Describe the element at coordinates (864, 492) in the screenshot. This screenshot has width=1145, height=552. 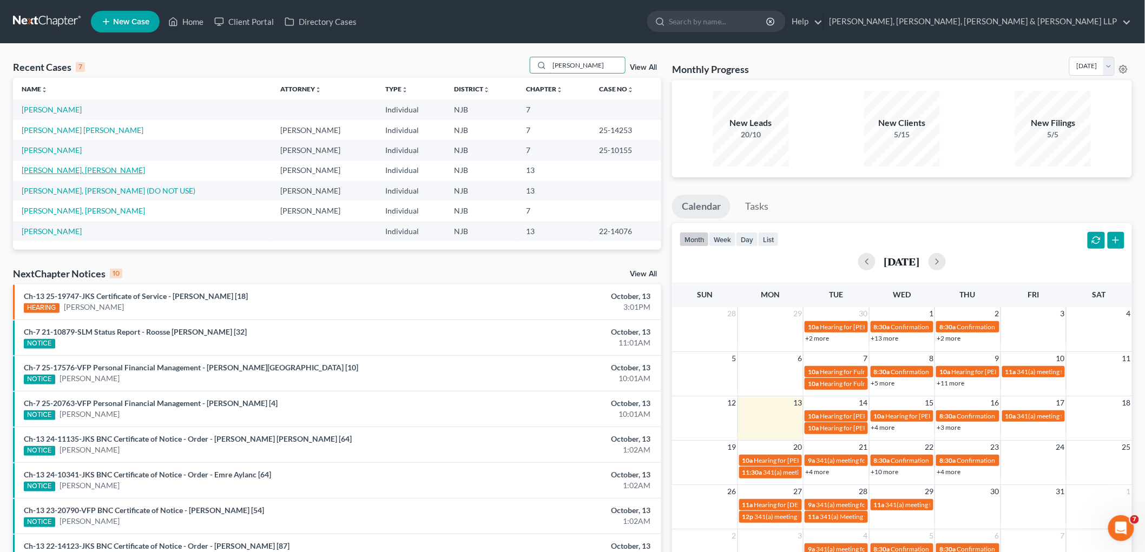
I see `span: 28` at that location.